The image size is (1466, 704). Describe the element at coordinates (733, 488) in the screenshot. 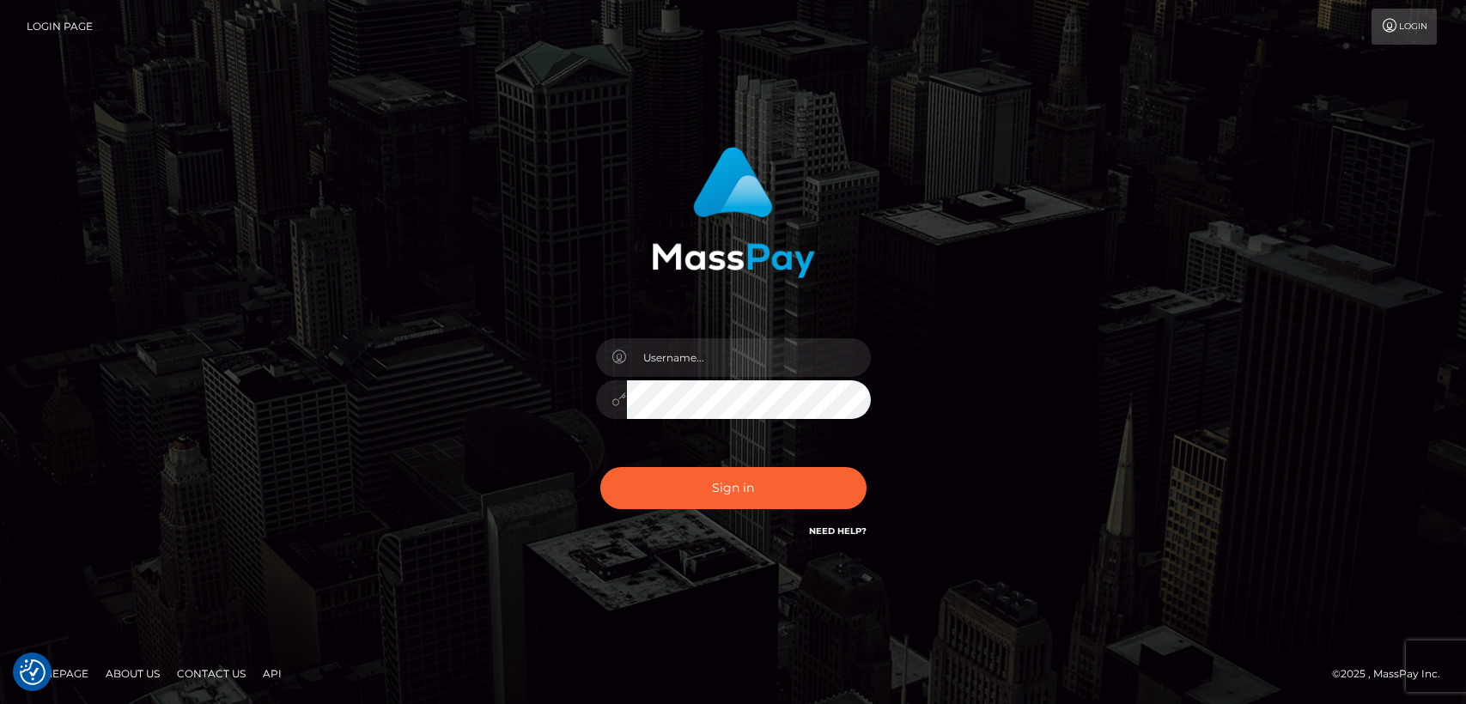

I see `button: Sign in` at that location.